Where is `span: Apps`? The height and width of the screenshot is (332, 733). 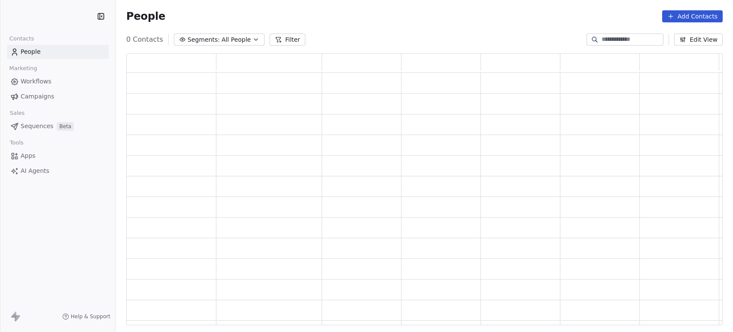 span: Apps is located at coordinates (28, 156).